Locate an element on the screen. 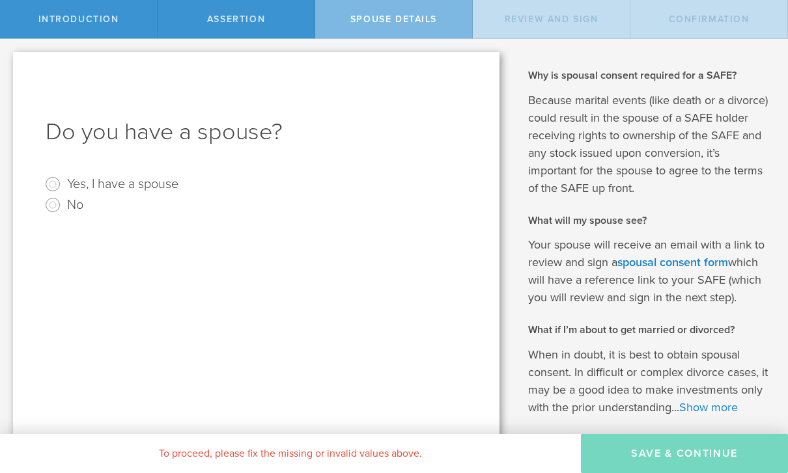  span: assertion is located at coordinates (236, 19).